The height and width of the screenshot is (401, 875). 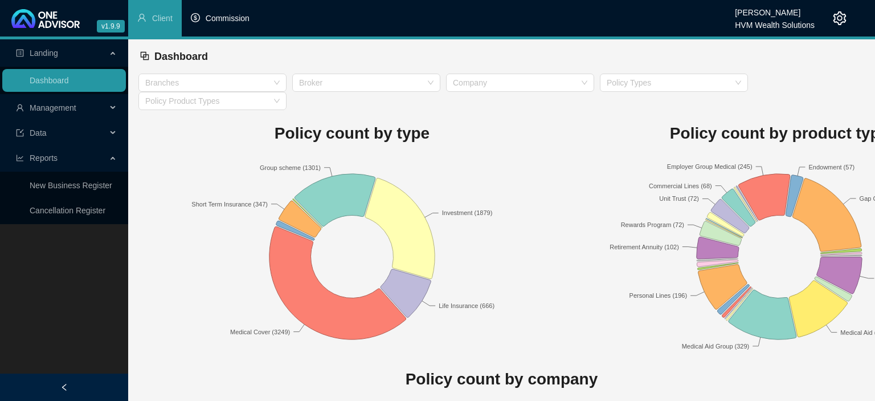 What do you see at coordinates (260, 331) in the screenshot?
I see `text: Medical Cover (3249)` at bounding box center [260, 331].